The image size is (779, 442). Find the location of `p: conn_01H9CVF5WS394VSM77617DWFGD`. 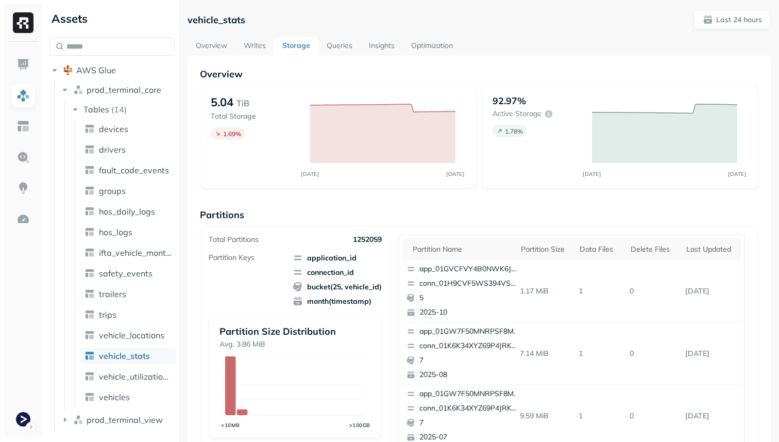

p: conn_01H9CVF5WS394VSM77617DWFGD is located at coordinates (470, 284).